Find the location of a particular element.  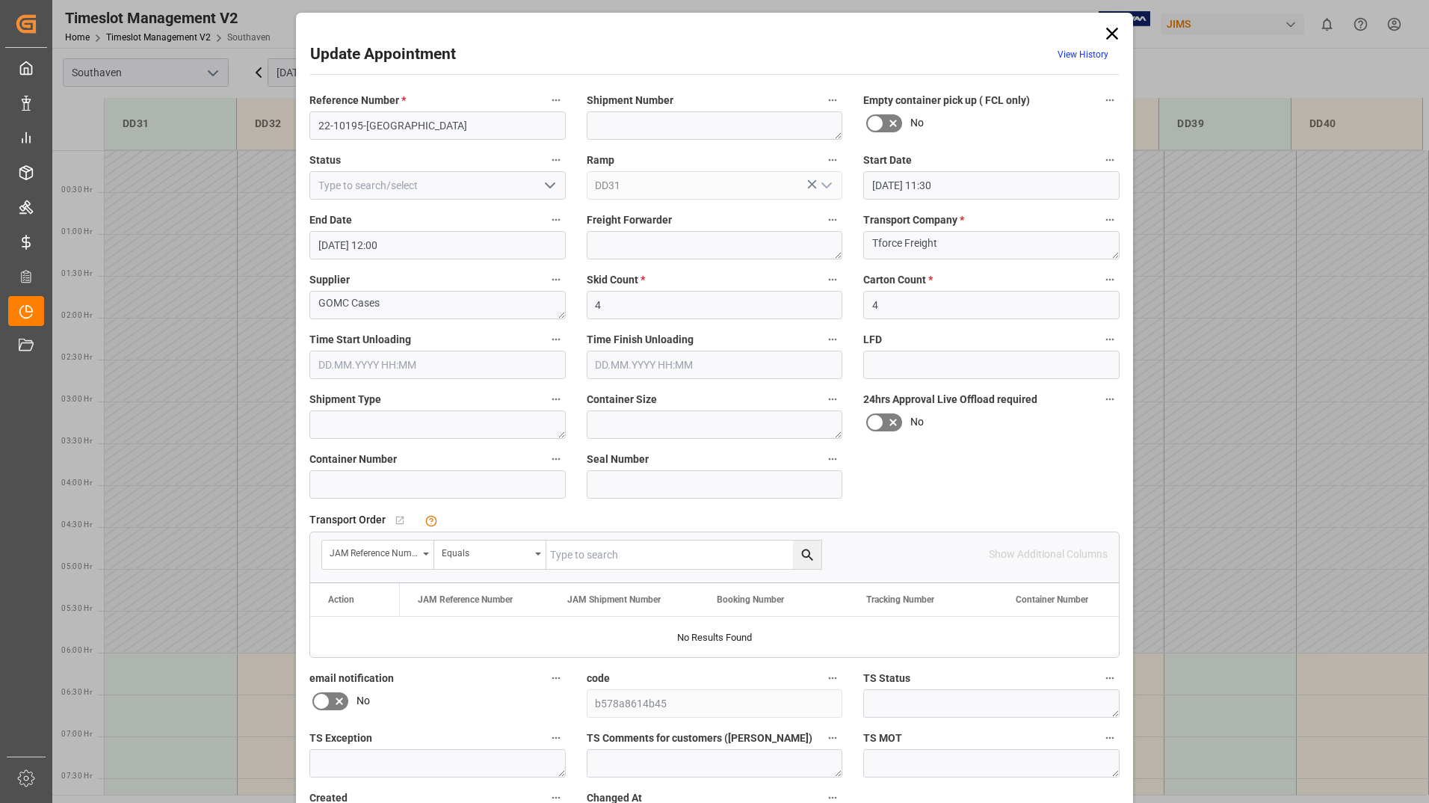

span: JAM Reference Number is located at coordinates (465, 599).